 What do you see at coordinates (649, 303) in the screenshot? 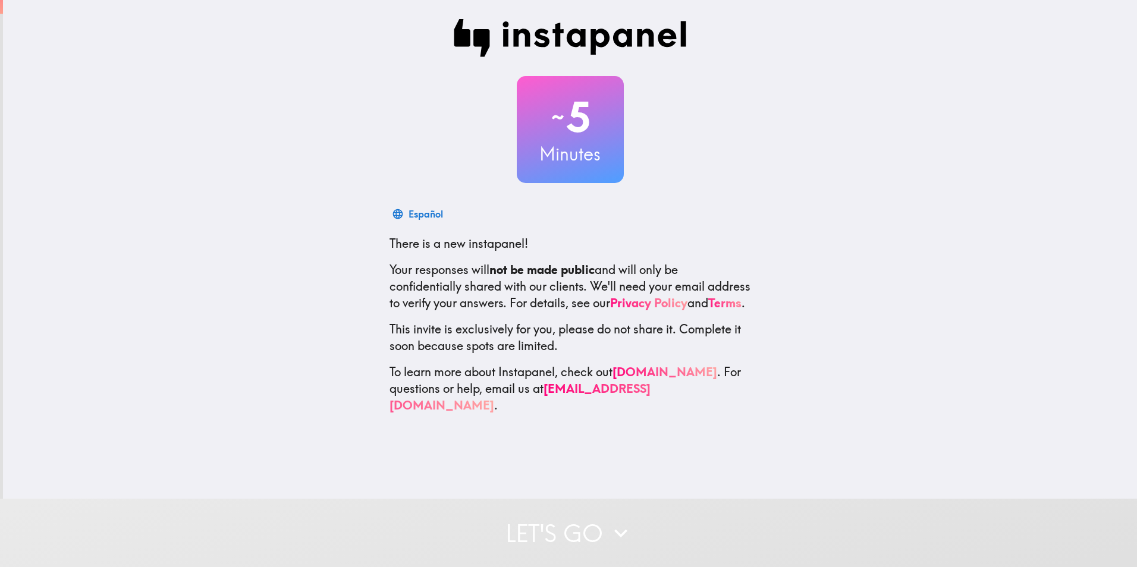
I see `a: Privacy Policy` at bounding box center [649, 303].